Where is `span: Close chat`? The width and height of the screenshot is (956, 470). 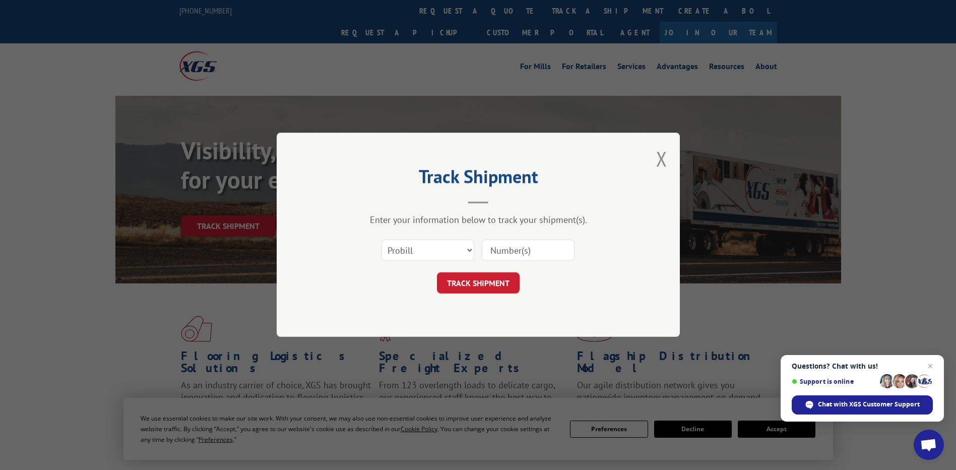
span: Close chat is located at coordinates (930, 366).